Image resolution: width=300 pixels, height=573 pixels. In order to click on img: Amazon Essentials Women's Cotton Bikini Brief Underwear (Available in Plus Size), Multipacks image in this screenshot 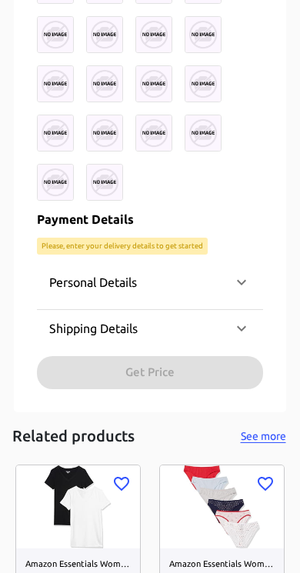, I will do `click(222, 506)`.